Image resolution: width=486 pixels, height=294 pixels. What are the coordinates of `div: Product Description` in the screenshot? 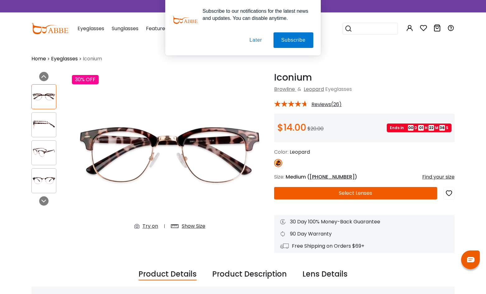 It's located at (249, 274).